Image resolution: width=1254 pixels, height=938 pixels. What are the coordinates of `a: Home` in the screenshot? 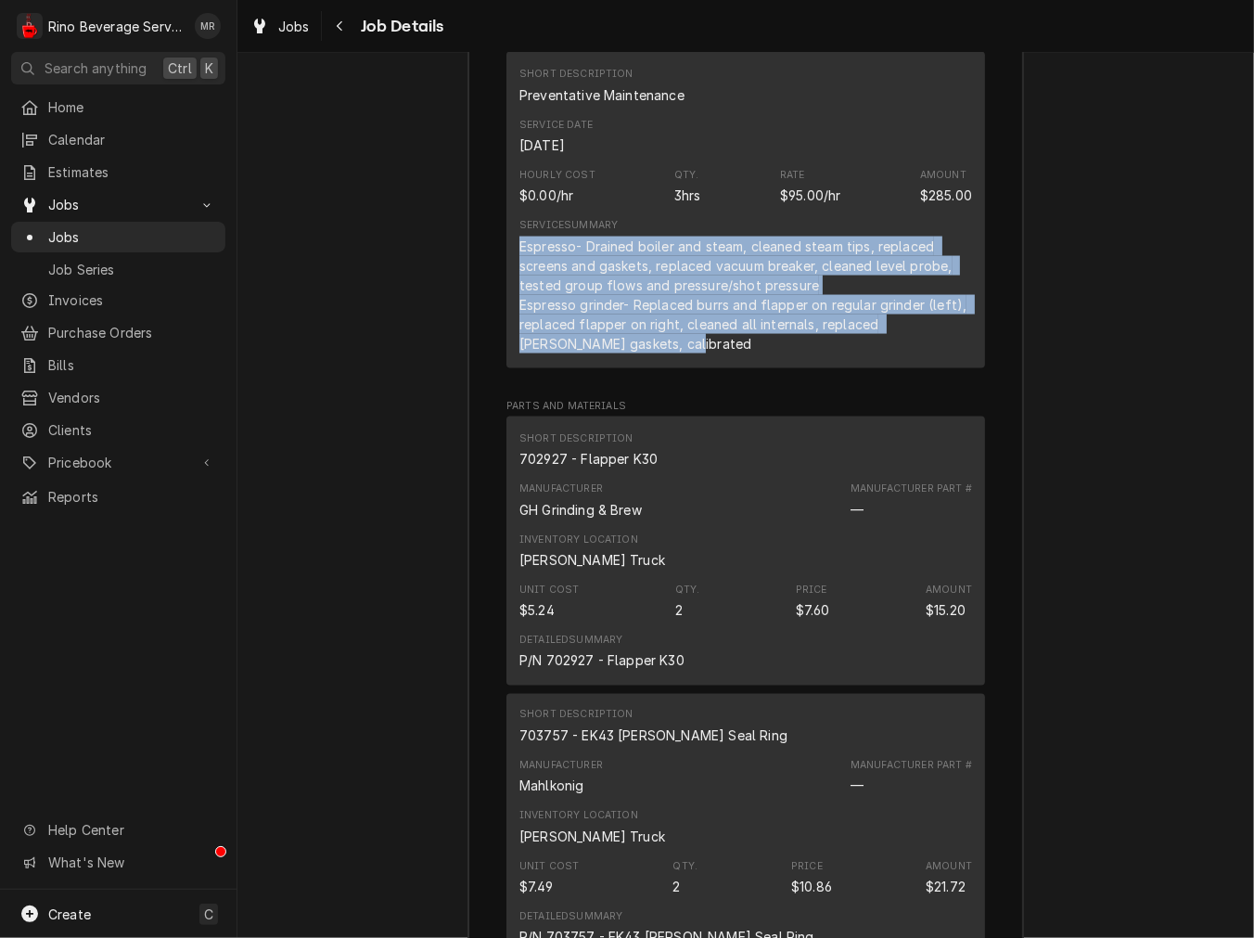 It's located at (118, 107).